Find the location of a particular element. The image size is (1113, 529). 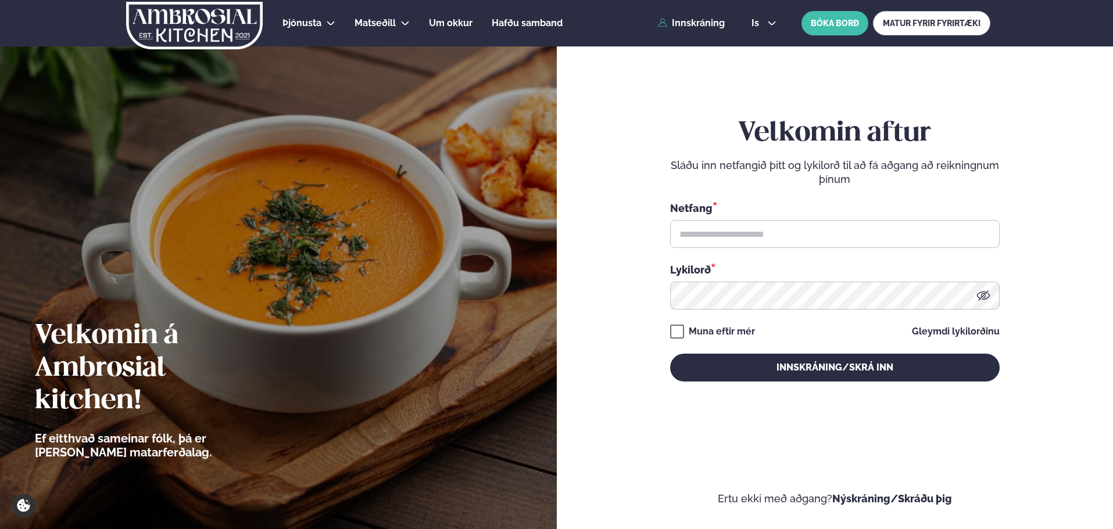

div: Lykilorð is located at coordinates (834, 270).